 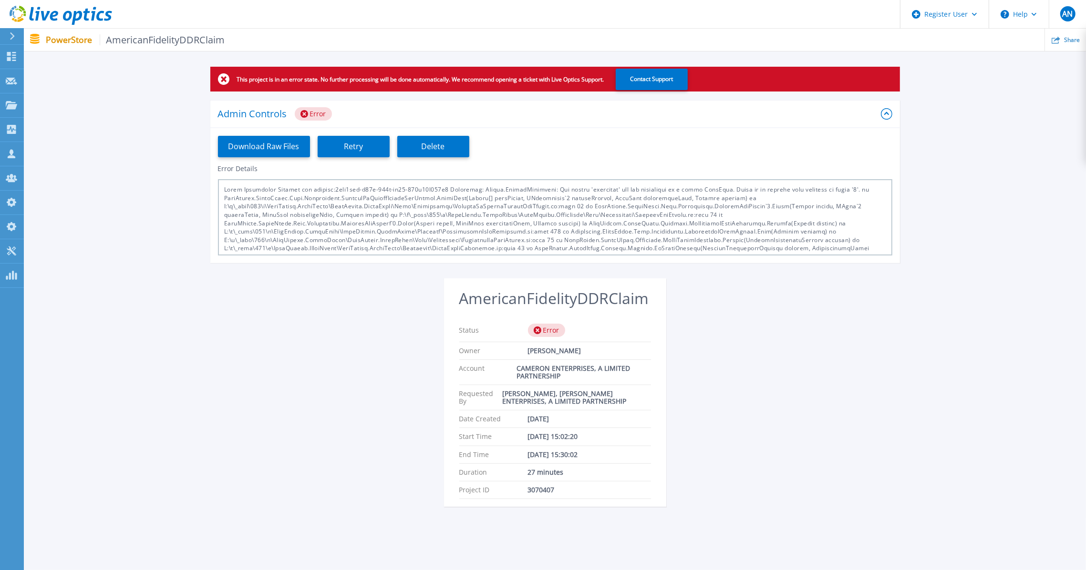 I want to click on p: Duration, so click(x=493, y=472).